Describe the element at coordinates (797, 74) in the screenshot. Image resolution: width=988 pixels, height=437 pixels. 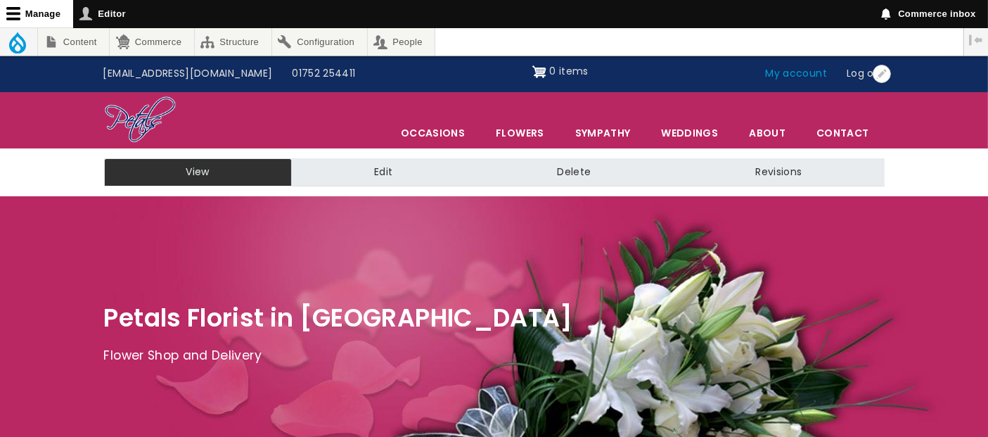
I see `a: My account` at that location.